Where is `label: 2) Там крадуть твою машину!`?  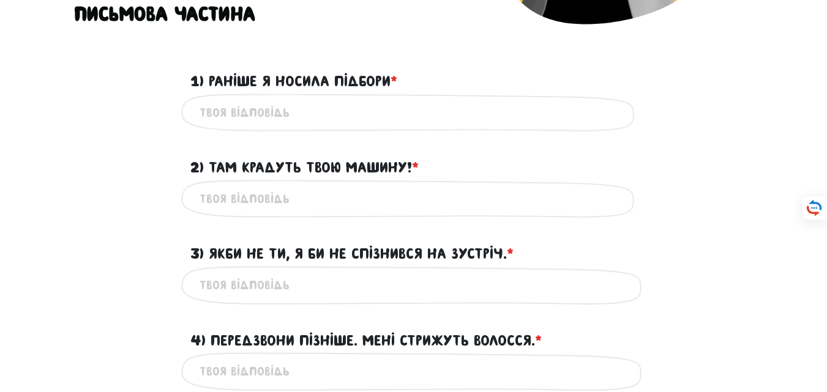 label: 2) Там крадуть твою машину! is located at coordinates (304, 168).